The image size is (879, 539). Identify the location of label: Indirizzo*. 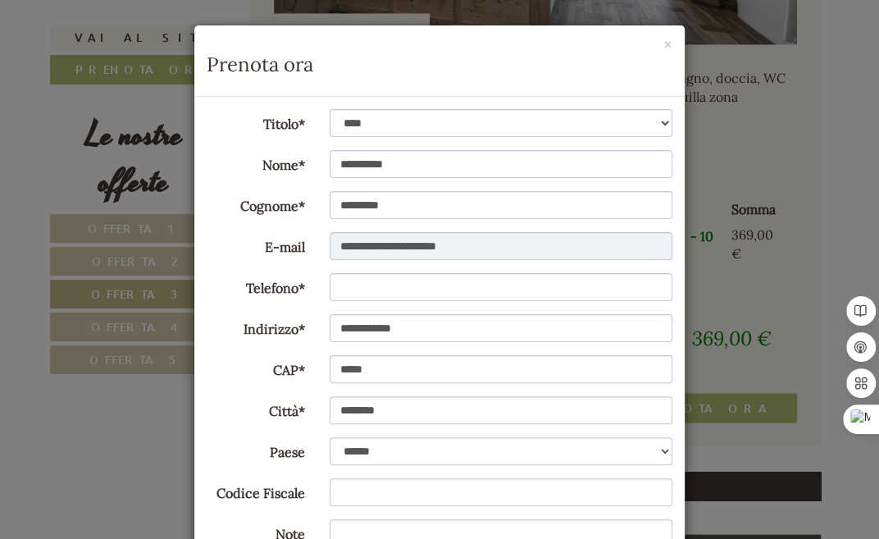
(256, 326).